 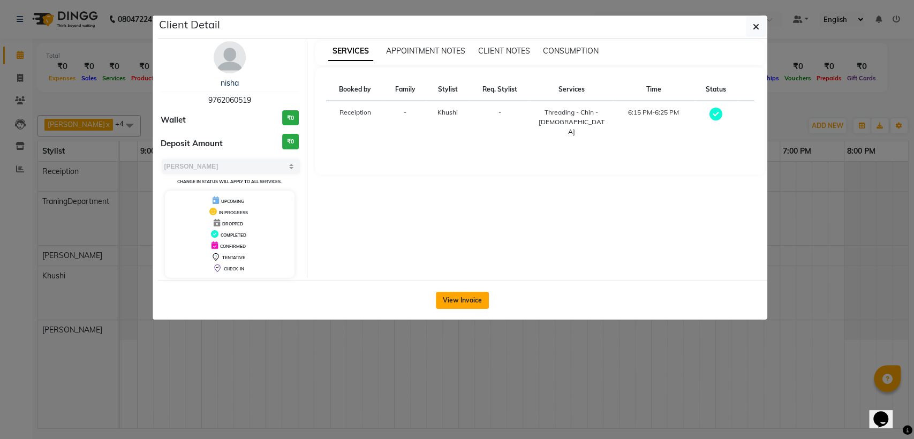 I want to click on th: Family, so click(x=405, y=89).